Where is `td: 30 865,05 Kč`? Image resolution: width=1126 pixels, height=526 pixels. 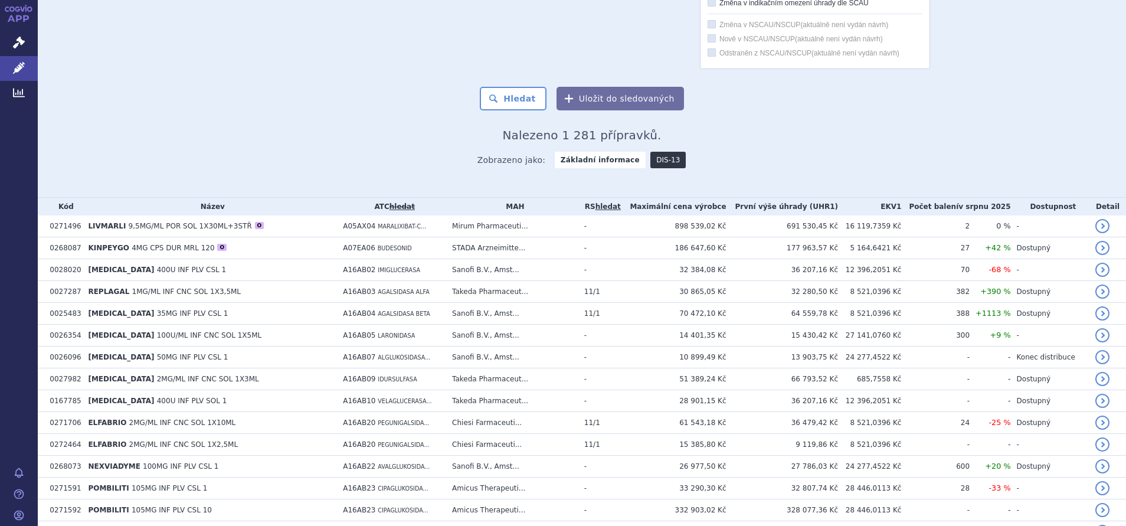 td: 30 865,05 Kč is located at coordinates (674, 291).